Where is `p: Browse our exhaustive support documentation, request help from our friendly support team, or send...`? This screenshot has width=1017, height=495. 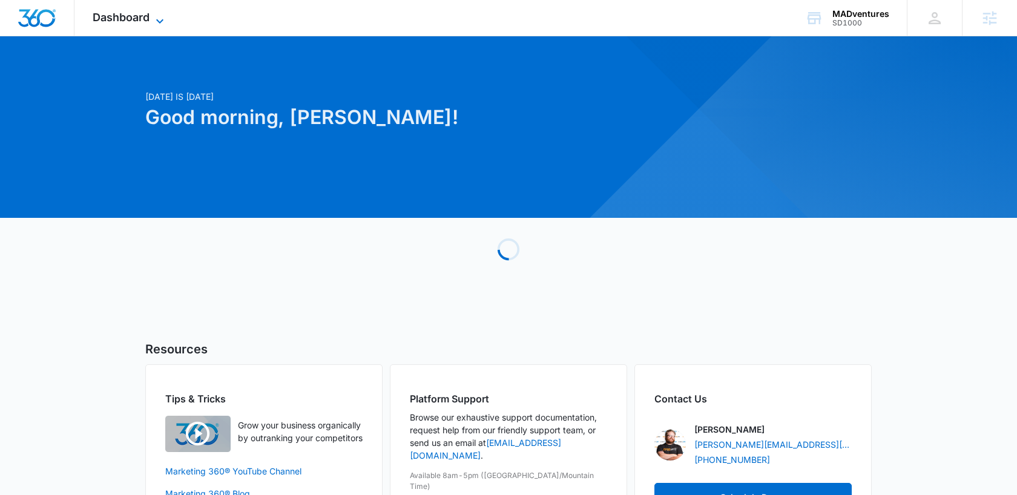 p: Browse our exhaustive support documentation, request help from our friendly support team, or send... is located at coordinates (509, 437).